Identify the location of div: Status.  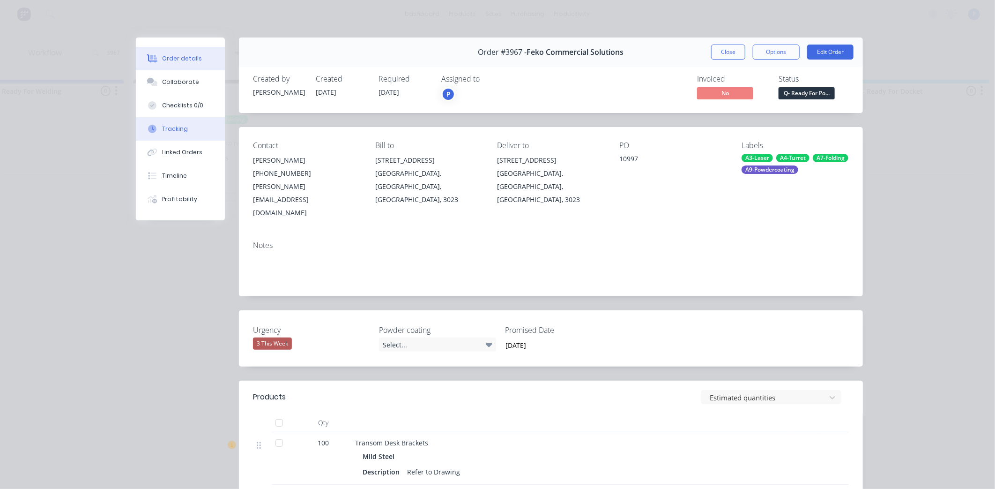
(814, 79).